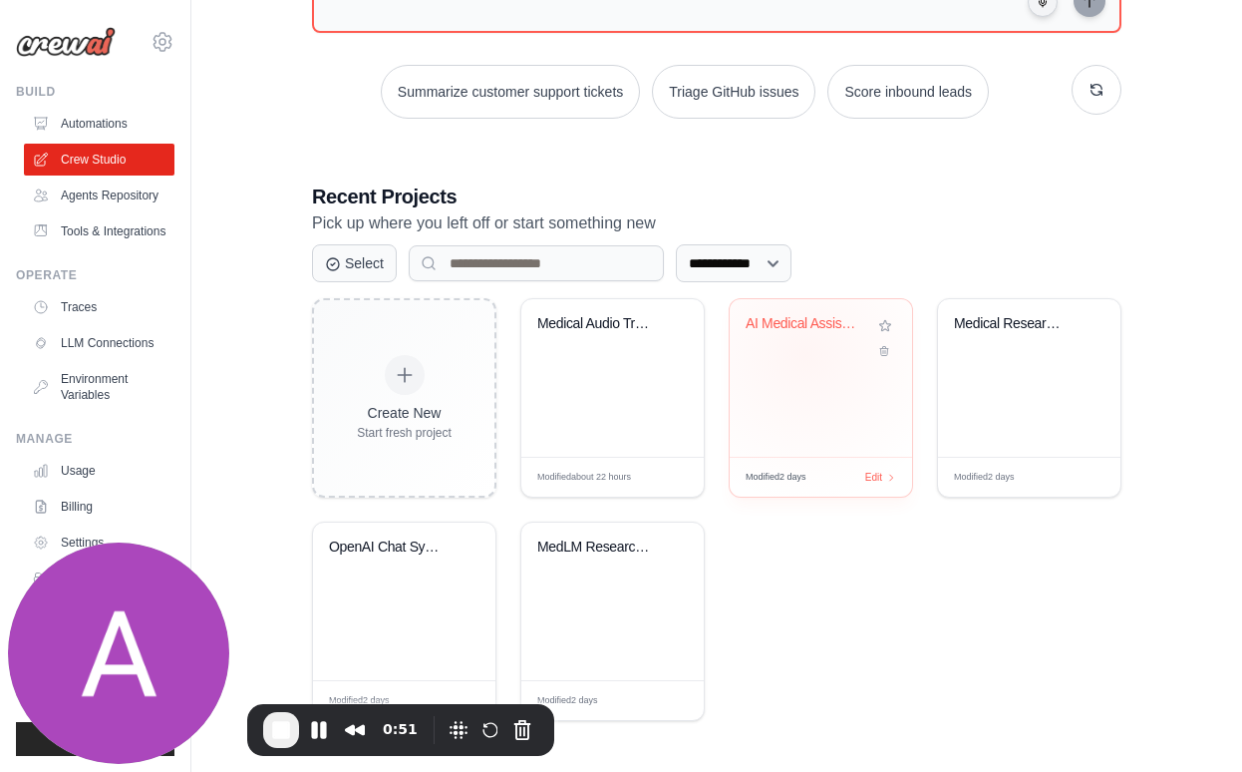 The image size is (1242, 772). I want to click on a: Agents Repository, so click(99, 195).